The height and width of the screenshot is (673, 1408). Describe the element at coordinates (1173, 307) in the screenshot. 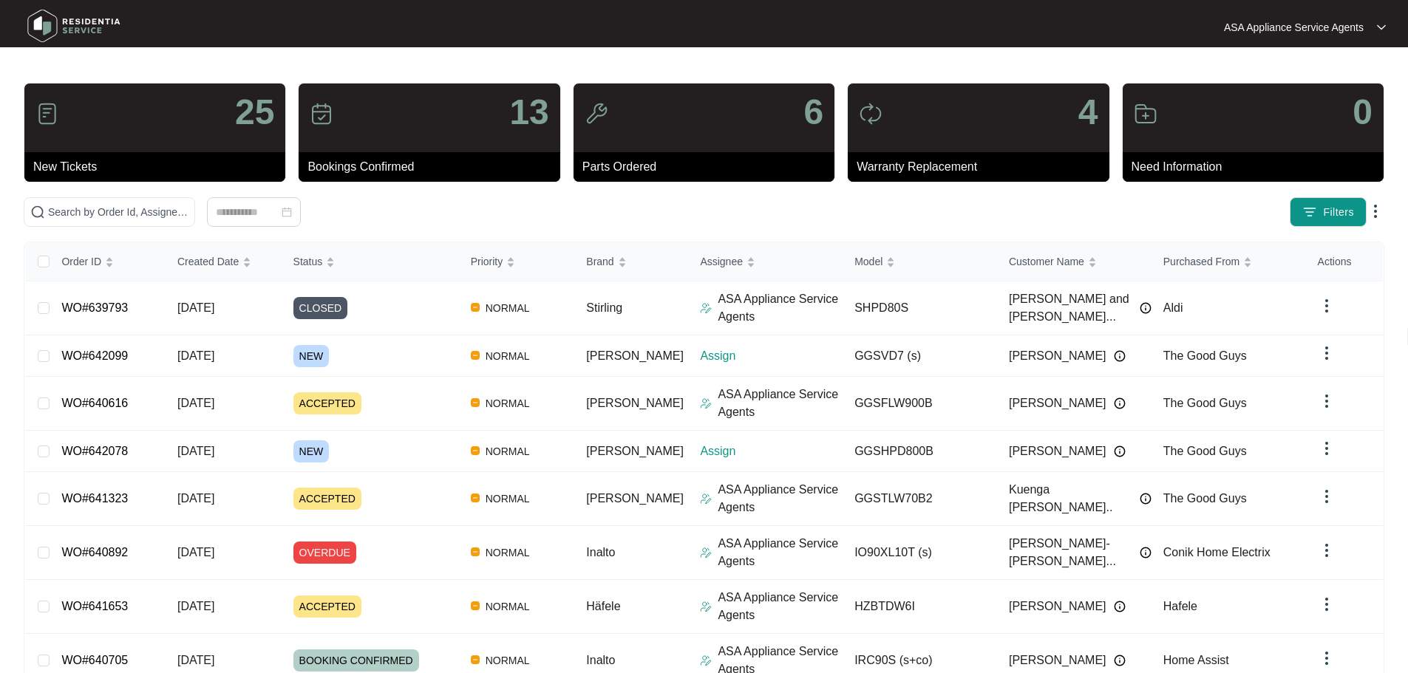

I see `span: Aldi` at that location.